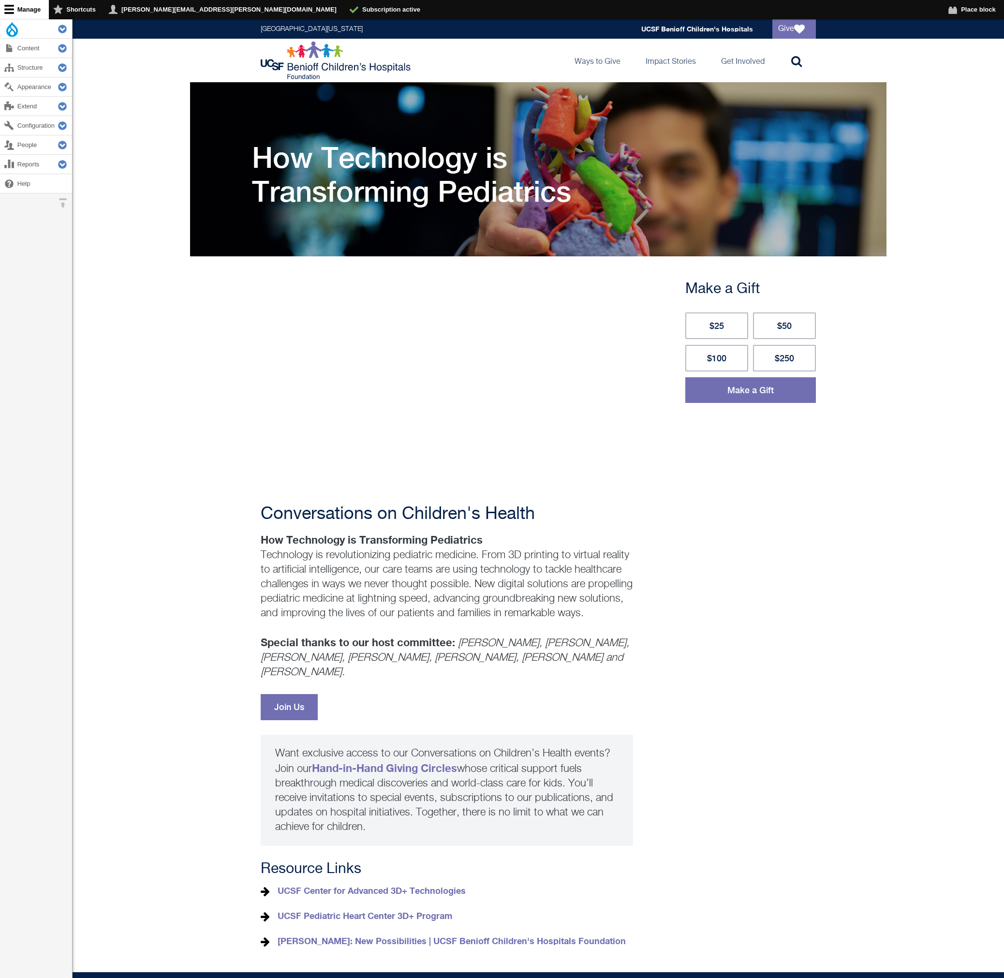  Describe the element at coordinates (751, 289) in the screenshot. I see `h3: Make a Gift` at that location.